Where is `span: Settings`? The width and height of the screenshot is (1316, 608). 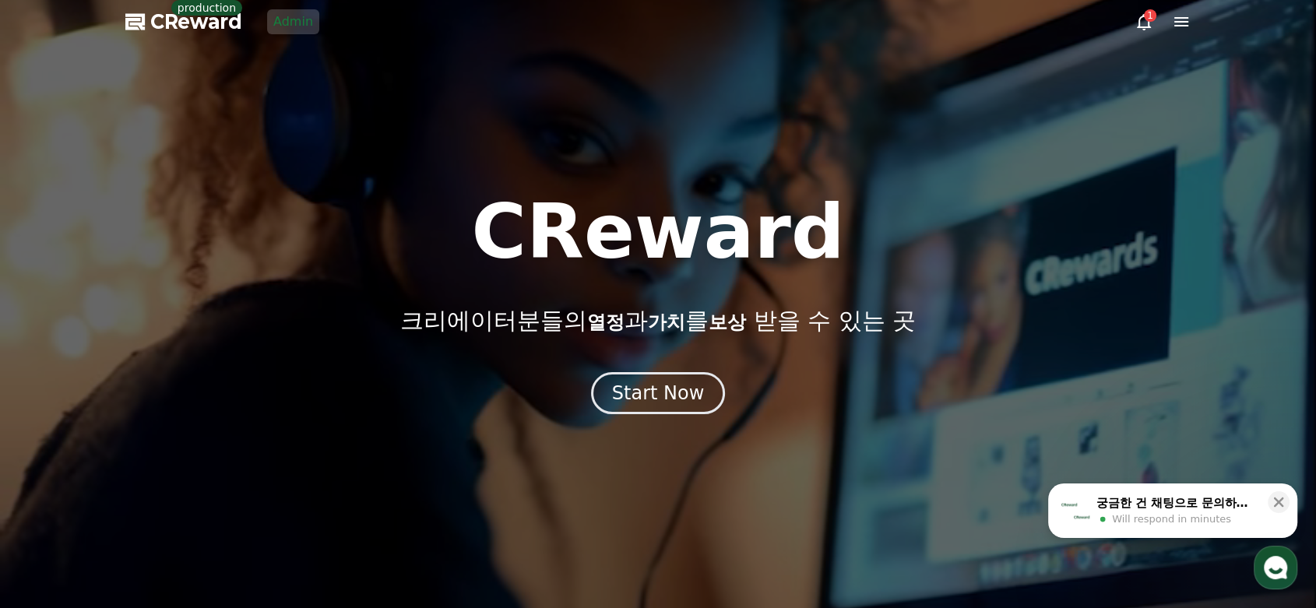
span: Settings is located at coordinates (249, 509).